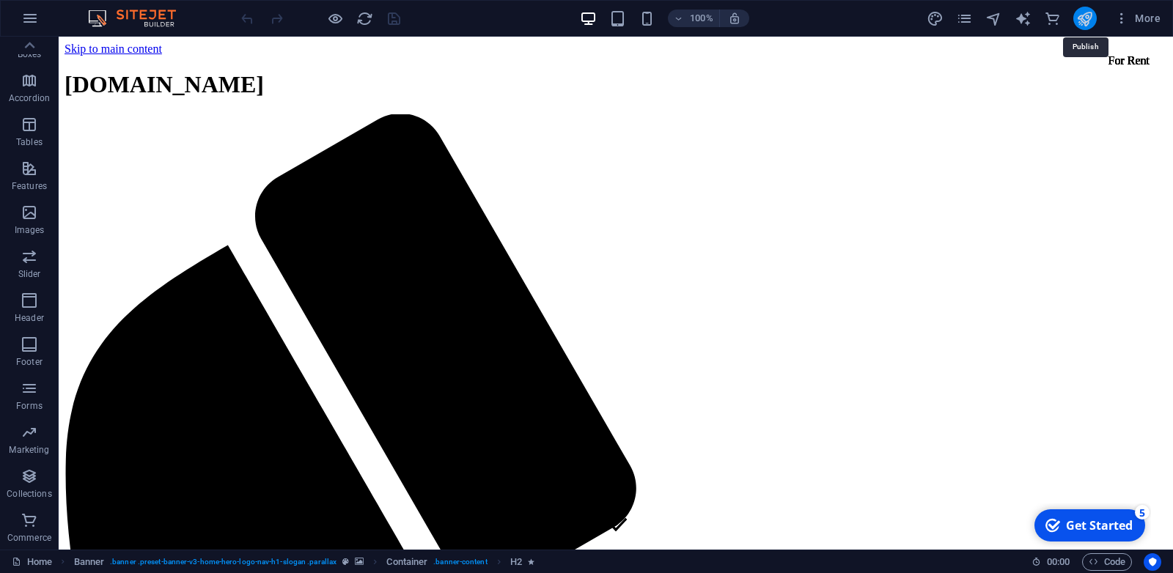  I want to click on p: Tables, so click(29, 142).